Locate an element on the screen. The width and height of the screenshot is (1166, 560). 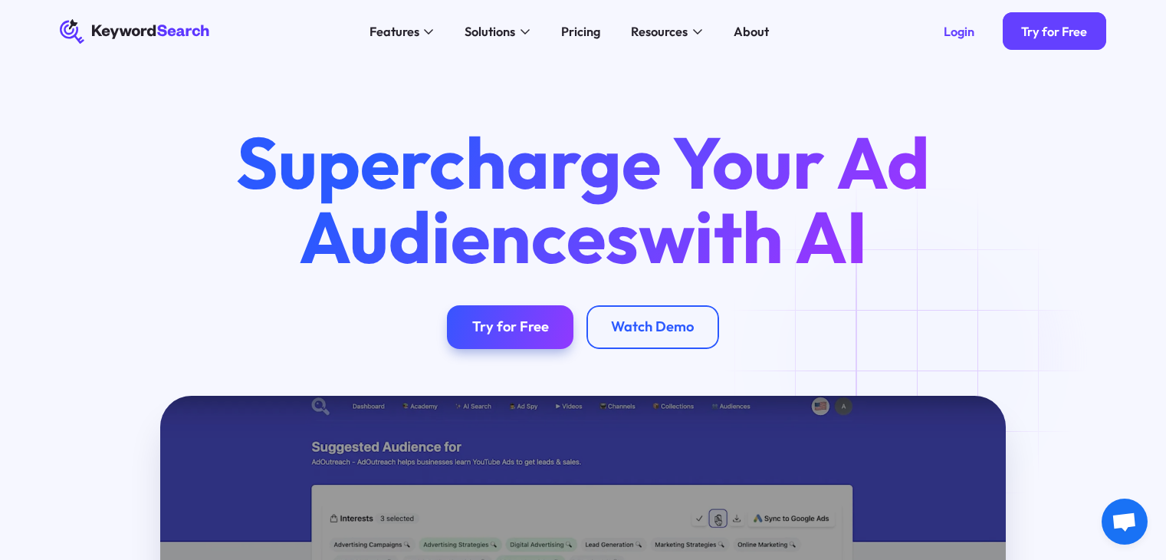
div: Features is located at coordinates (394, 31).